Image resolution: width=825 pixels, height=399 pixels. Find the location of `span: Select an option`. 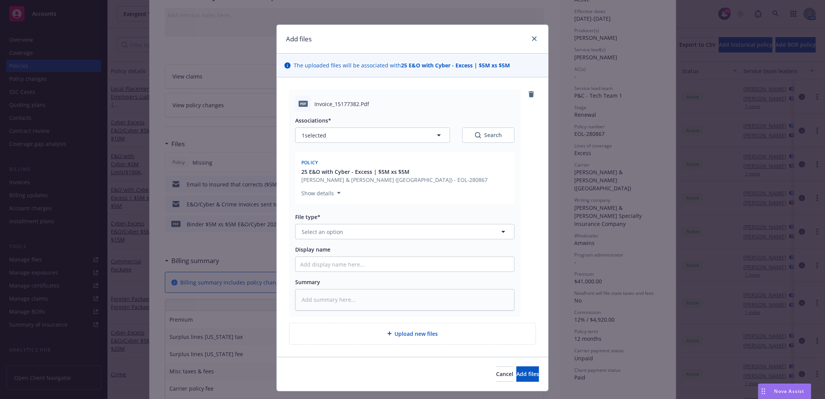

span: Select an option is located at coordinates (322, 232).